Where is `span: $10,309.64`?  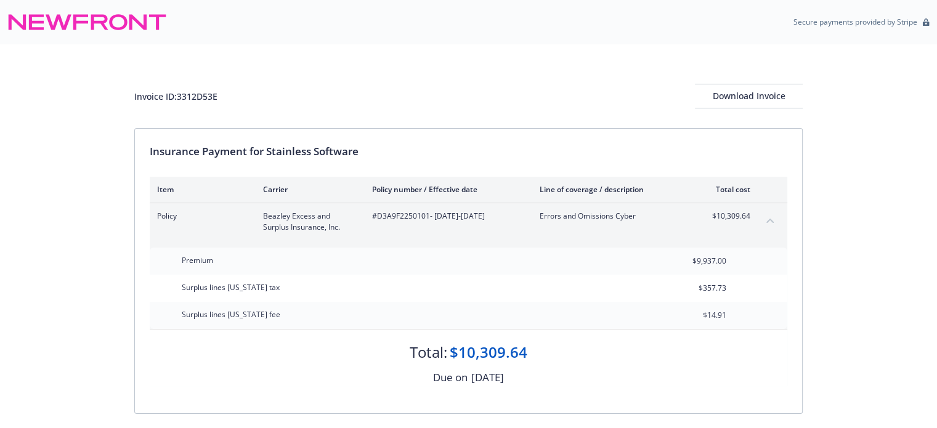
span: $10,309.64 is located at coordinates (727, 216).